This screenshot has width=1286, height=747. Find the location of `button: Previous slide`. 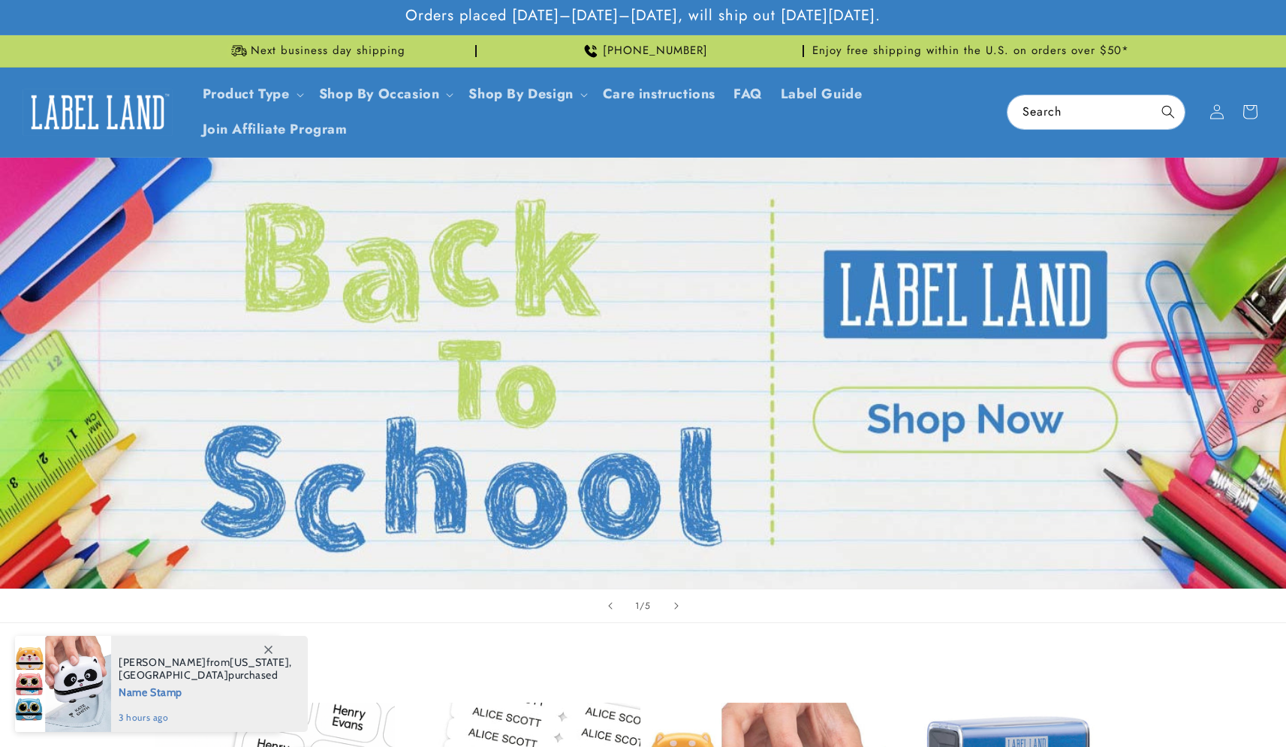

button: Previous slide is located at coordinates (610, 606).